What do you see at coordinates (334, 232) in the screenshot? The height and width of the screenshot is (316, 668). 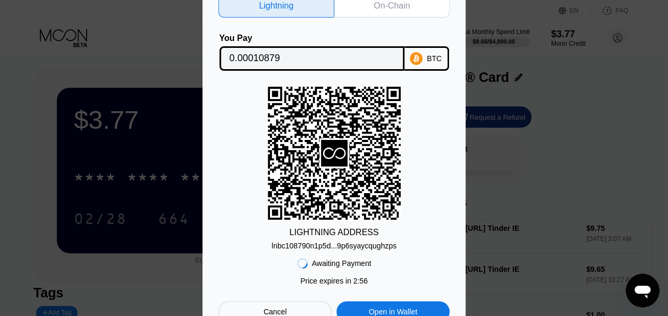 I see `div: LIGHTNING ADDRESS` at bounding box center [334, 232].